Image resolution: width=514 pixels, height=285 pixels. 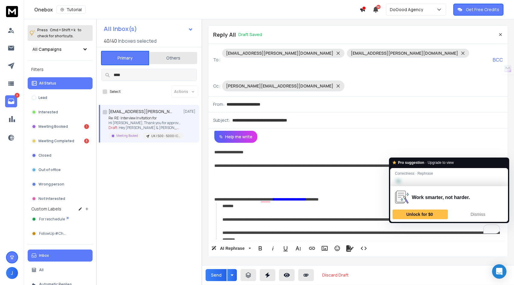 What do you see at coordinates (11, 101) in the screenshot?
I see `a: 9` at bounding box center [11, 101].